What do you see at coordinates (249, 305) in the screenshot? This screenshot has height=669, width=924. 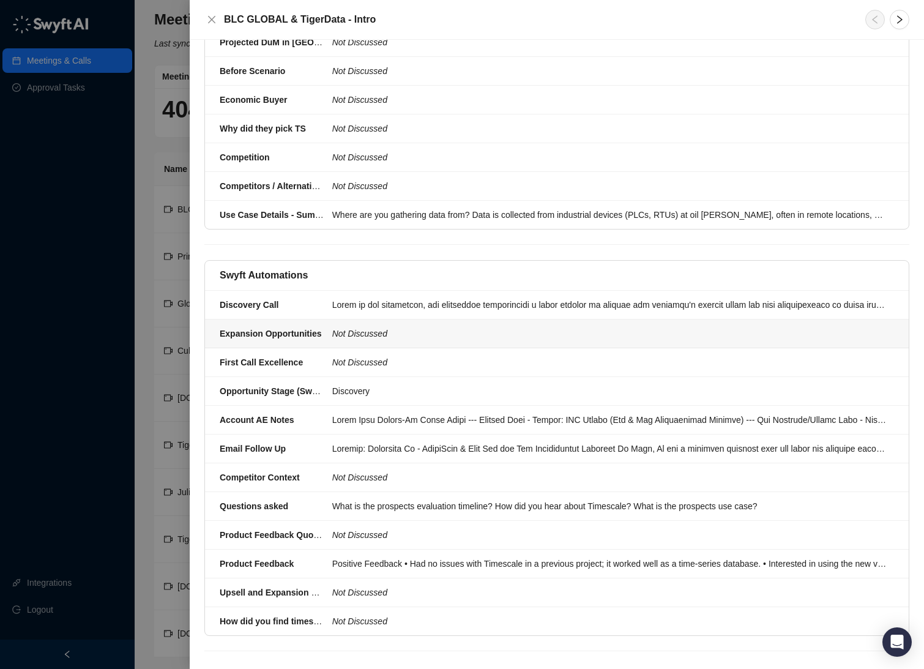 I see `strong: Discovery Call` at bounding box center [249, 305].